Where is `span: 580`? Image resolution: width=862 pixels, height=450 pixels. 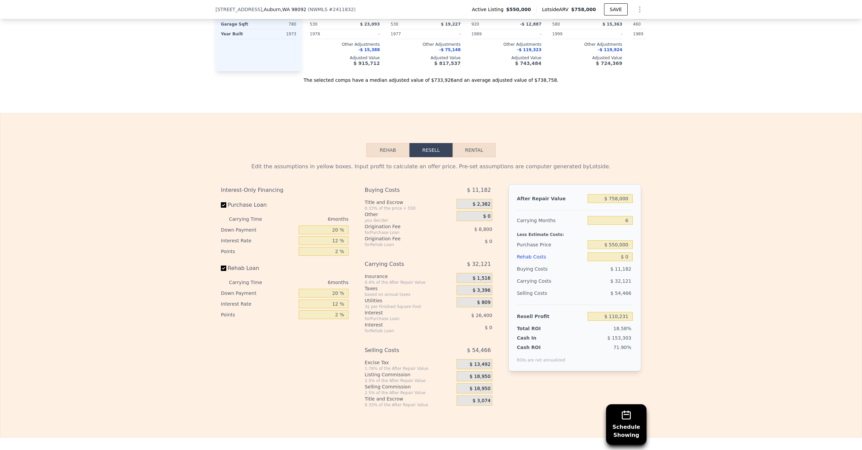 span: 580 is located at coordinates (556, 24).